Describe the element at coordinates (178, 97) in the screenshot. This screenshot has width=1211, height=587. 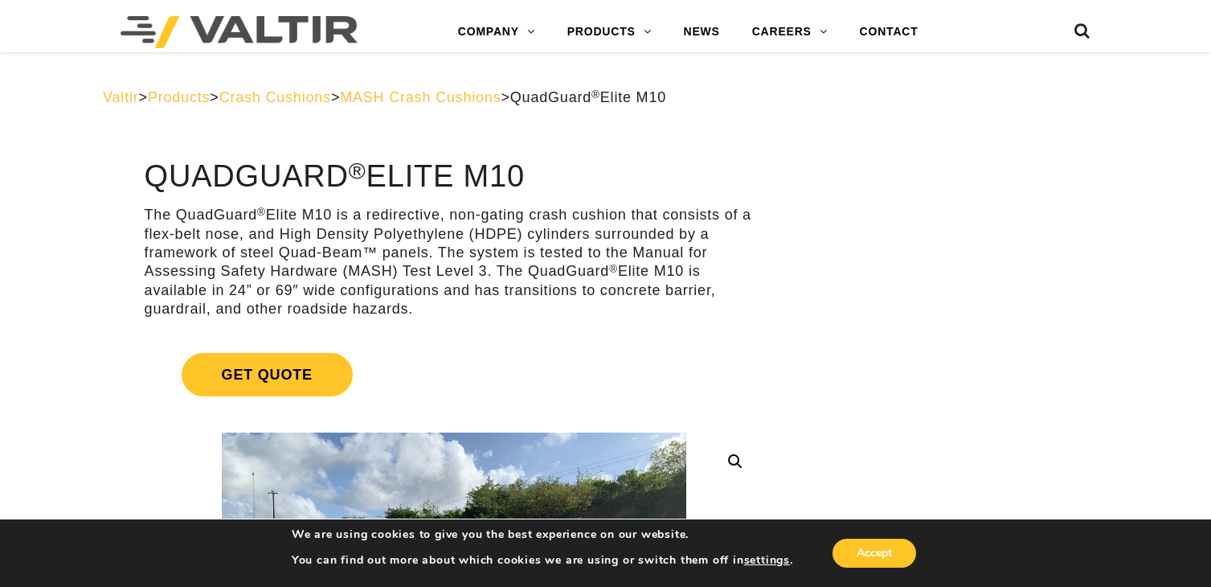
I see `a: Products` at that location.